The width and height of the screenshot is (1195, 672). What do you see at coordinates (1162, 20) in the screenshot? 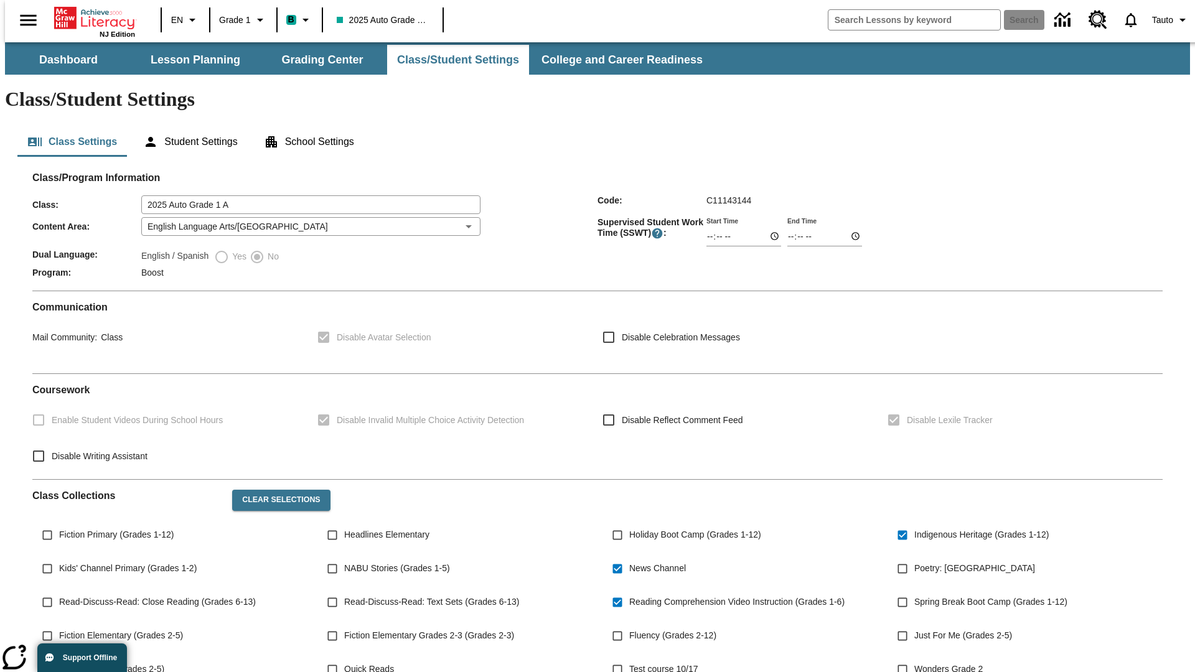
I see `span: Tauto` at bounding box center [1162, 20].